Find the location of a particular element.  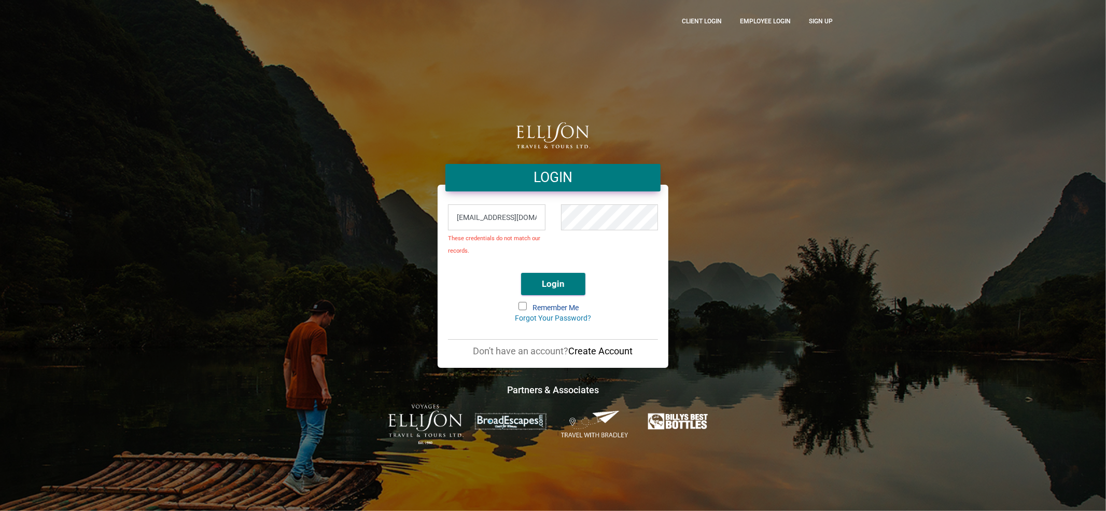

p: Don't have an account? is located at coordinates (553, 351).